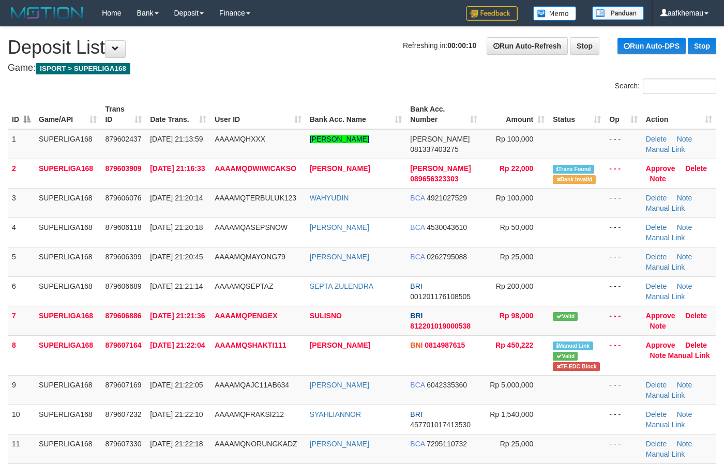 The height and width of the screenshot is (466, 724). Describe the element at coordinates (21, 291) in the screenshot. I see `td: 6` at that location.